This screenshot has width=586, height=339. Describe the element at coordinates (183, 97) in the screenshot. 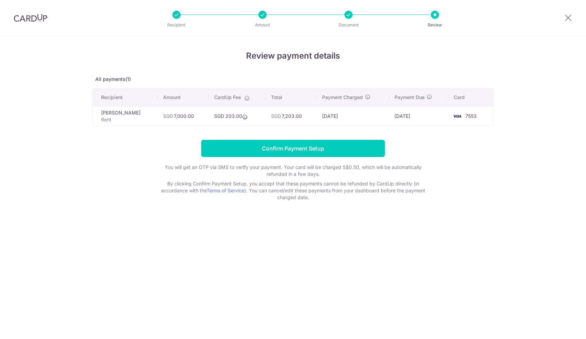

I see `th: Amount` at that location.